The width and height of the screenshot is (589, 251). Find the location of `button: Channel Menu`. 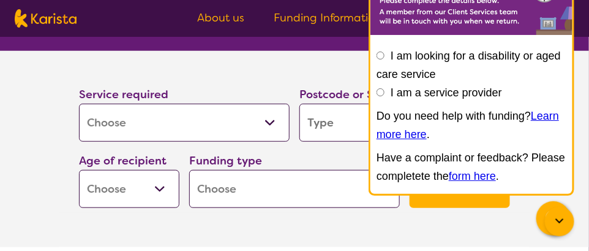

button: Channel Menu is located at coordinates (554, 218).